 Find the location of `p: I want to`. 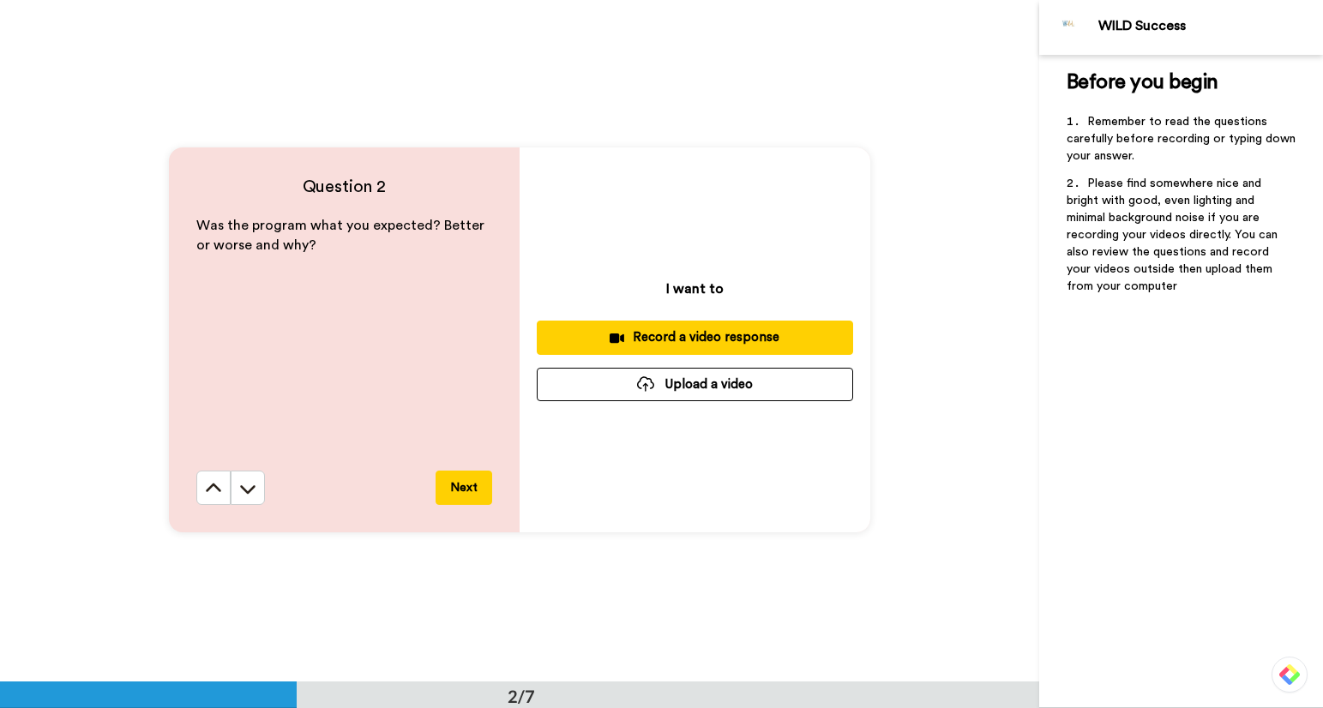

p: I want to is located at coordinates (694, 289).